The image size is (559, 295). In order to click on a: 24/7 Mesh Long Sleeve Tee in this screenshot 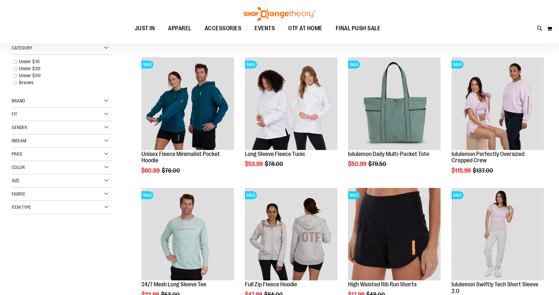, I will do `click(174, 284)`.